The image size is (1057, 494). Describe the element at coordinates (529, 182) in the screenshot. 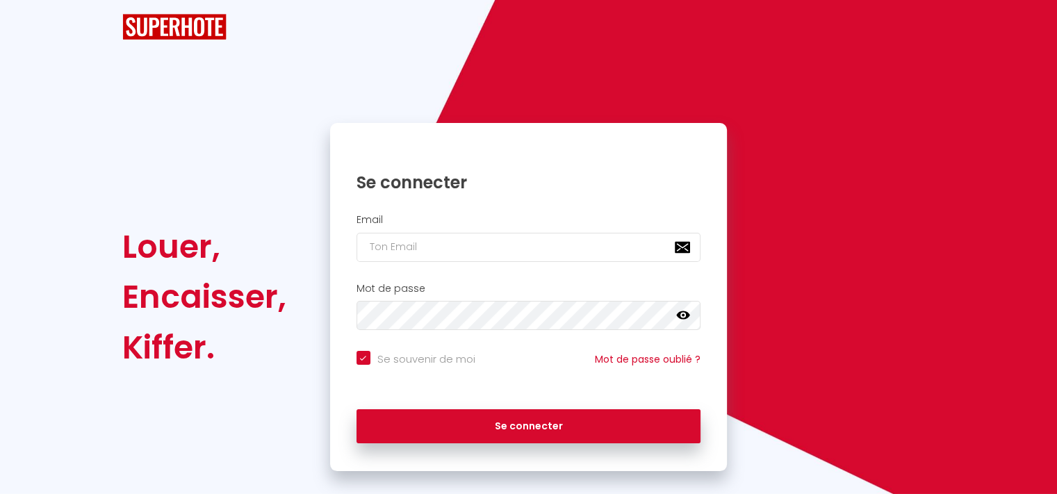

I see `h1: Se connecter` at that location.